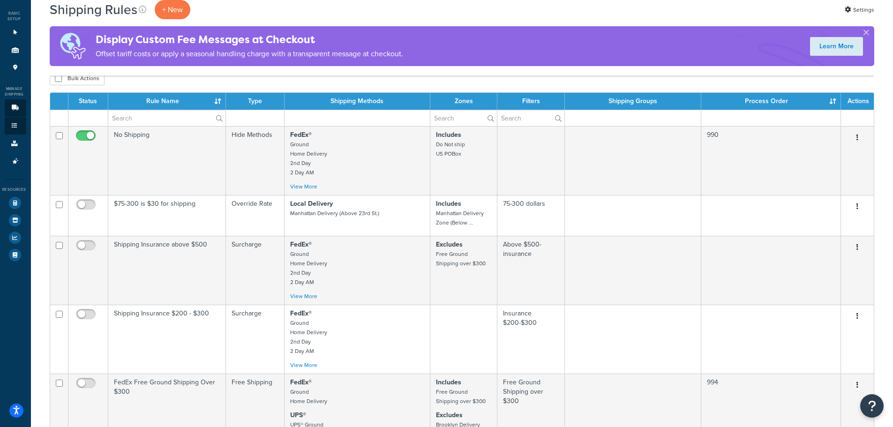 This screenshot has height=427, width=893. What do you see at coordinates (15, 67) in the screenshot?
I see `li: Pickup Locations` at bounding box center [15, 67].